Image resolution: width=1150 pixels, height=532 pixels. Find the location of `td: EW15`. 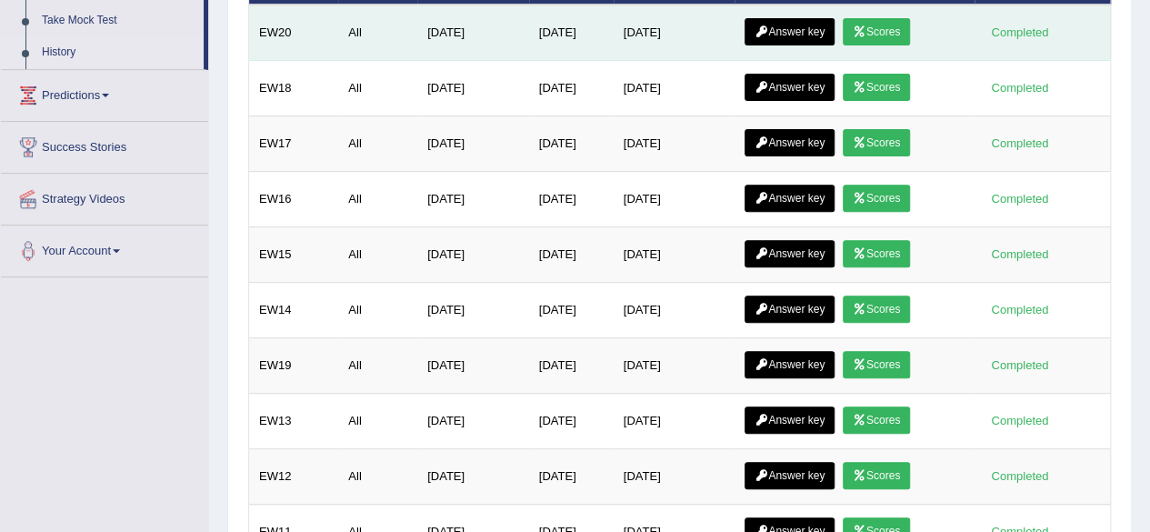

td: EW15 is located at coordinates (294, 255).